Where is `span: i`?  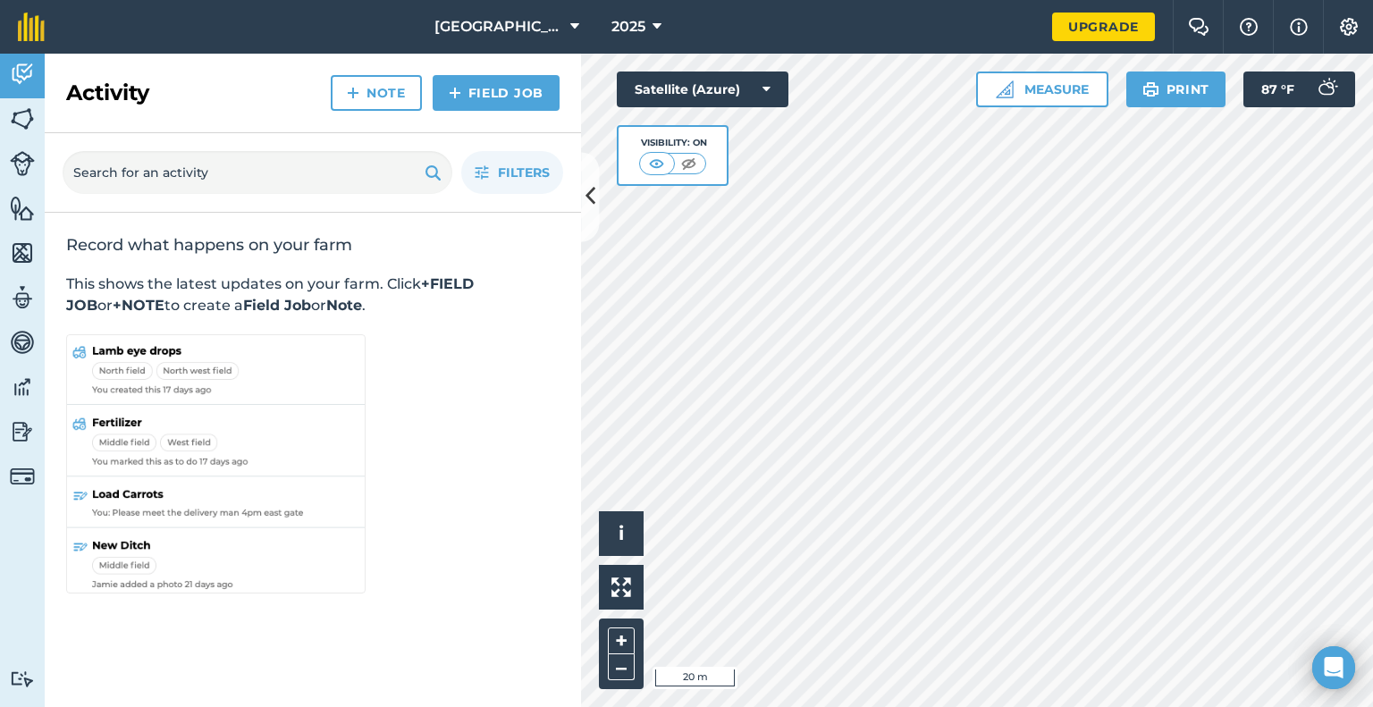
span: i is located at coordinates (621, 533).